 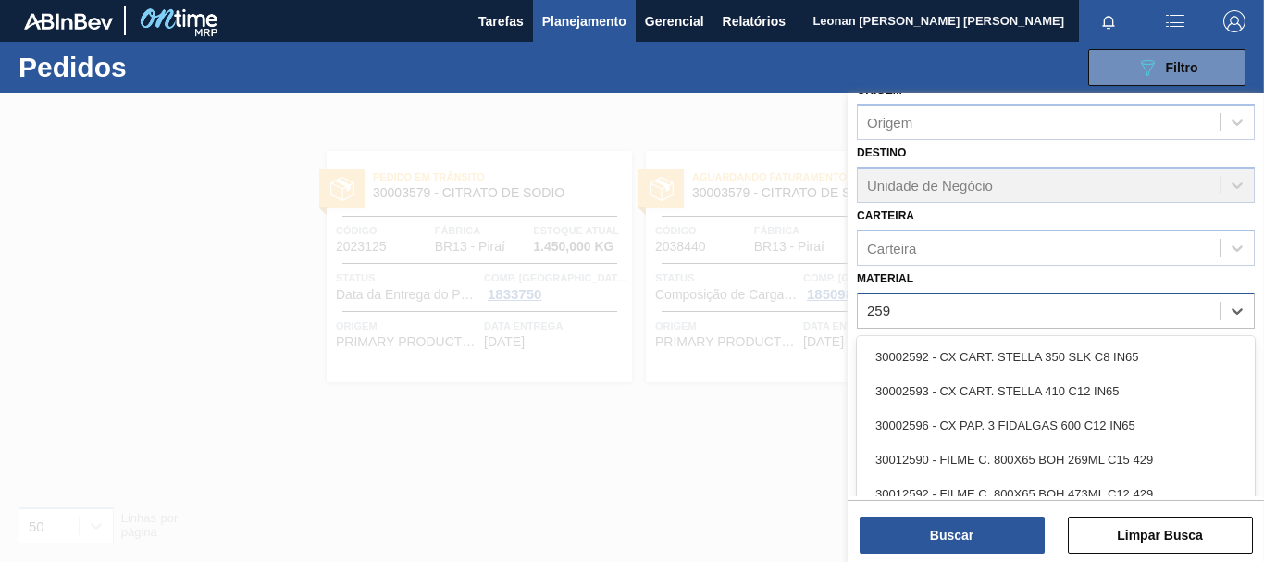 I want to click on div: 30012590 - FILME C. 800X65 BOH 269ML C15 429, so click(x=1056, y=459).